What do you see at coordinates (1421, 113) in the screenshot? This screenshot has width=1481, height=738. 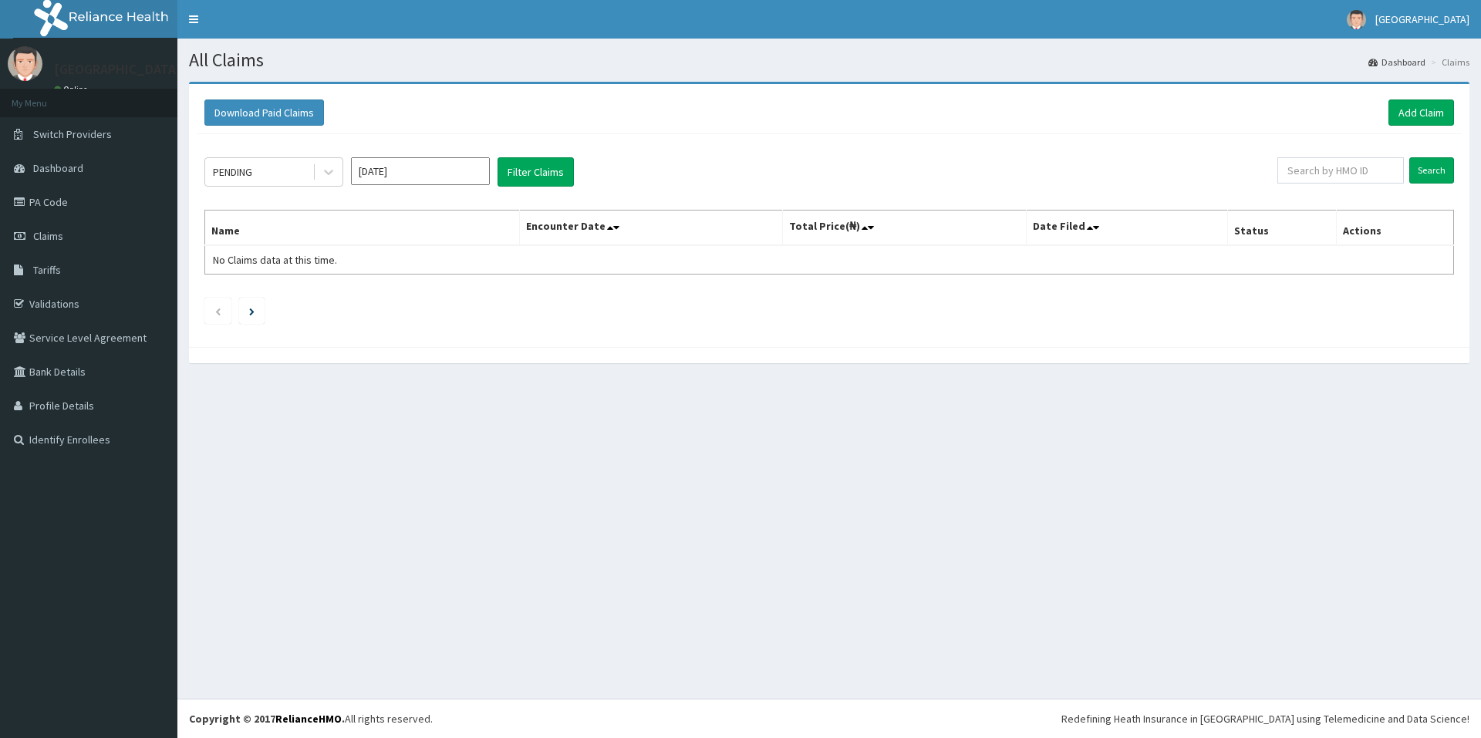 I see `a: Add Claim` at bounding box center [1421, 113].